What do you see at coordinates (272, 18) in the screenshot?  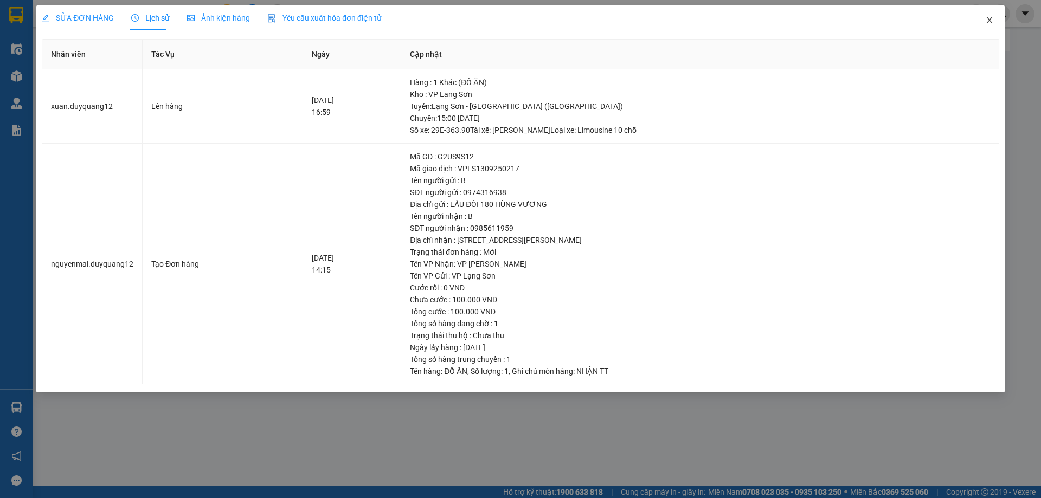 I see `img: icon` at bounding box center [272, 18].